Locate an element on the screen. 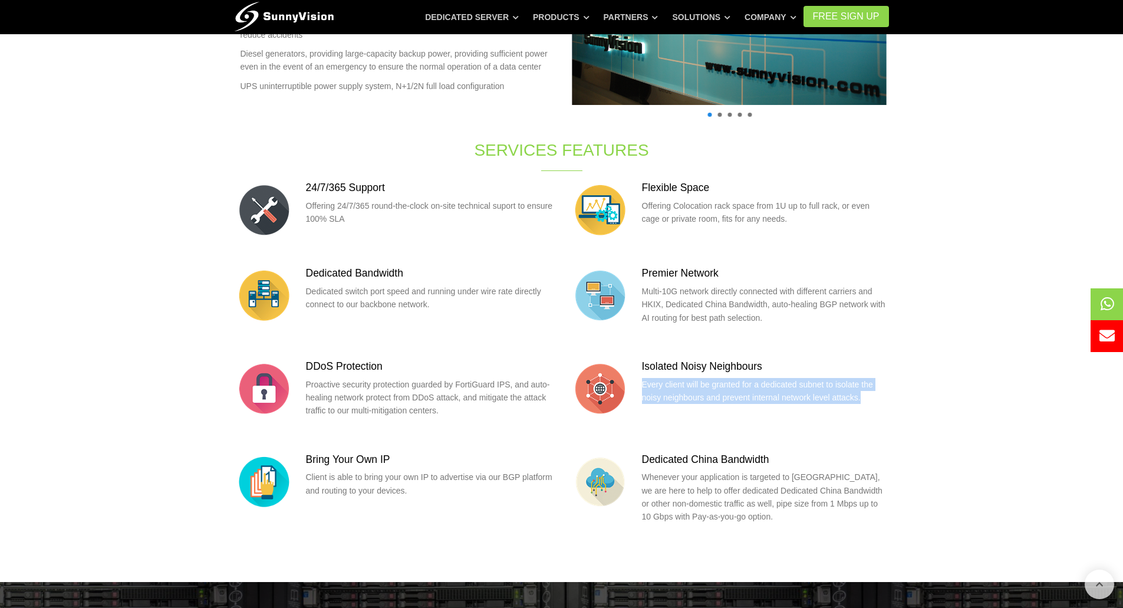 The width and height of the screenshot is (1123, 608). a: Solutions is located at coordinates (701, 17).